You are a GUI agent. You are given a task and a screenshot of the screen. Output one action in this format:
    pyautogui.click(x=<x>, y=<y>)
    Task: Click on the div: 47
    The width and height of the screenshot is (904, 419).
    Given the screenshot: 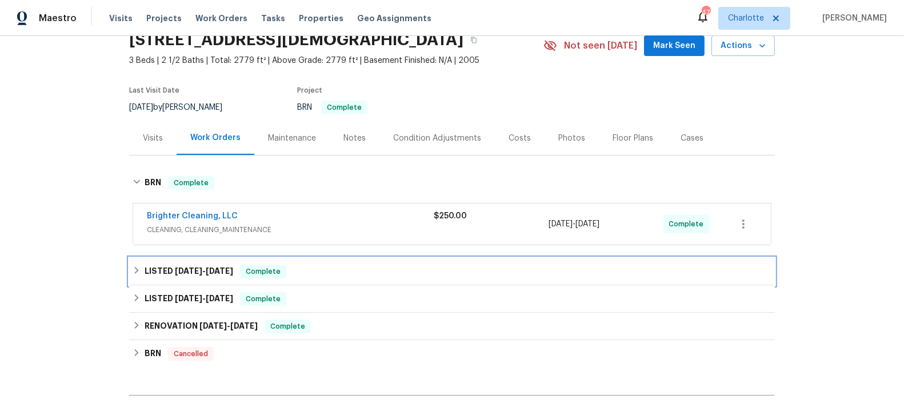 What is the action you would take?
    pyautogui.click(x=705, y=13)
    